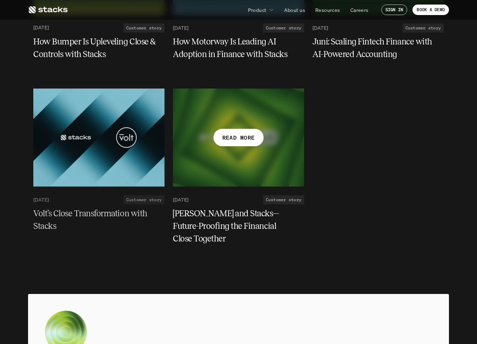  Describe the element at coordinates (374, 48) in the screenshot. I see `h5: Juni: Scaling Fintech Finance with AI-Powered Accounting` at that location.